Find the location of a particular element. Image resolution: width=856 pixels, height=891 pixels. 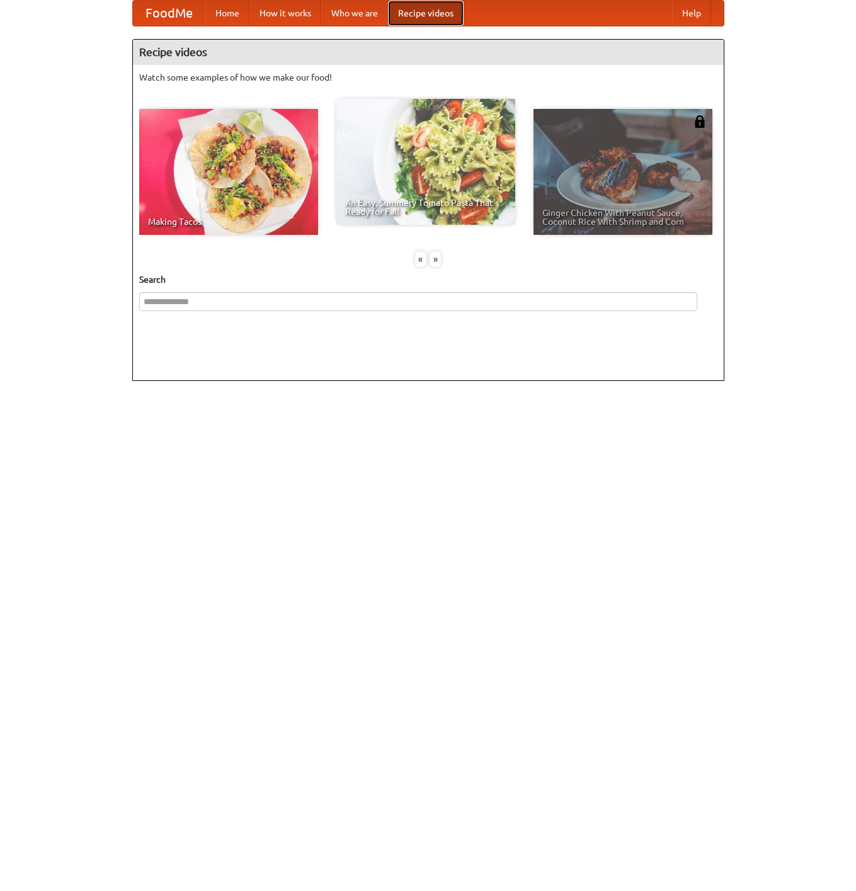

a: Home is located at coordinates (227, 13).